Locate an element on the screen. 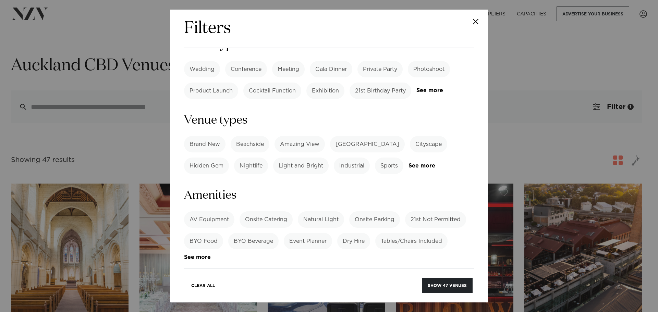 The height and width of the screenshot is (312, 658). button: Show 47 venues is located at coordinates (447, 286).